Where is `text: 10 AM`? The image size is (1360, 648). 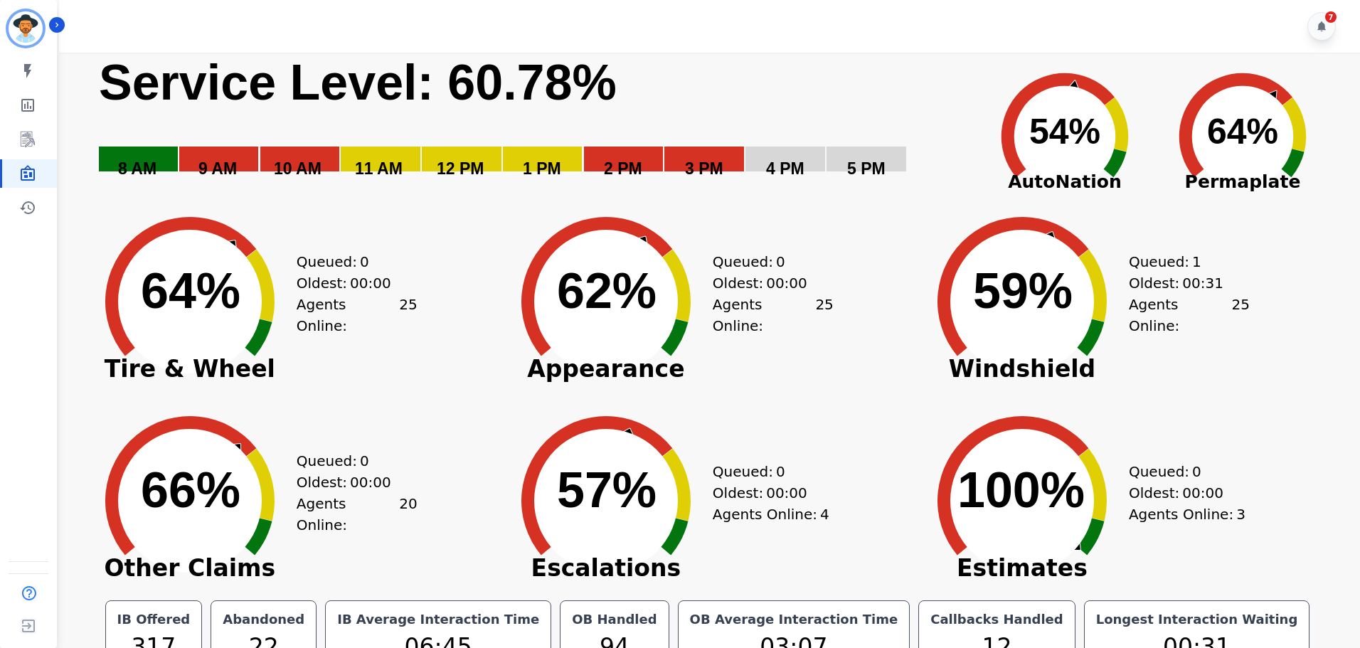 text: 10 AM is located at coordinates (297, 169).